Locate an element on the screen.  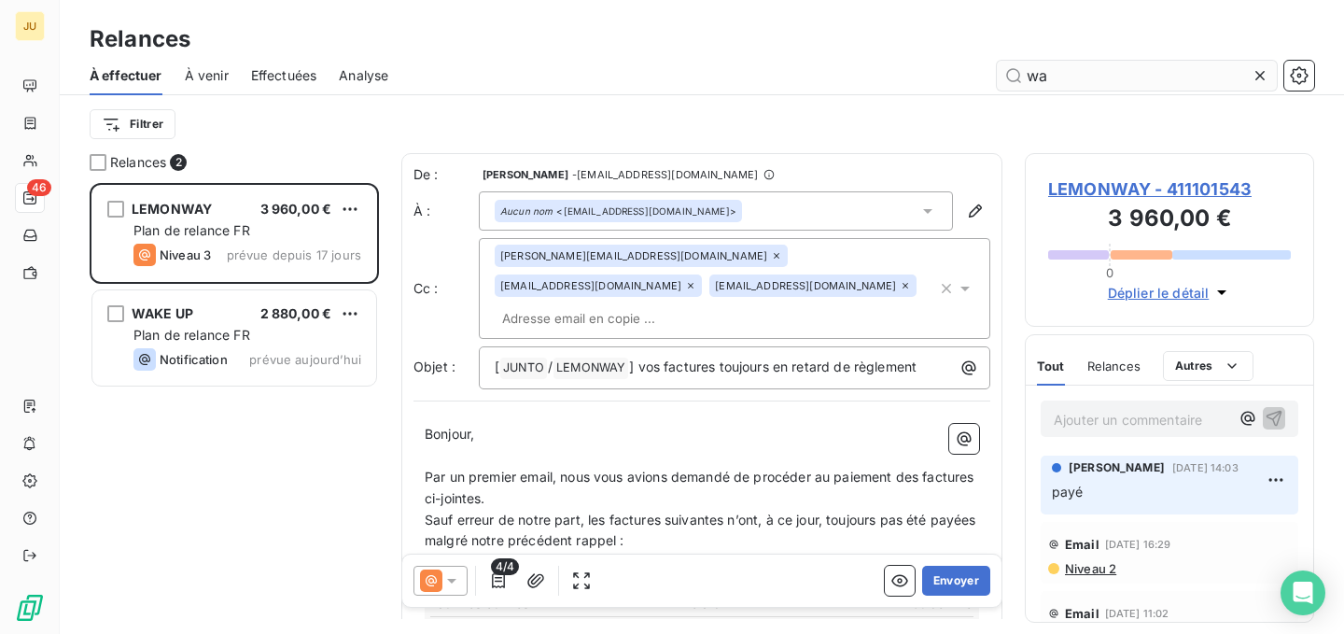
button: Envoyer is located at coordinates (955, 580).